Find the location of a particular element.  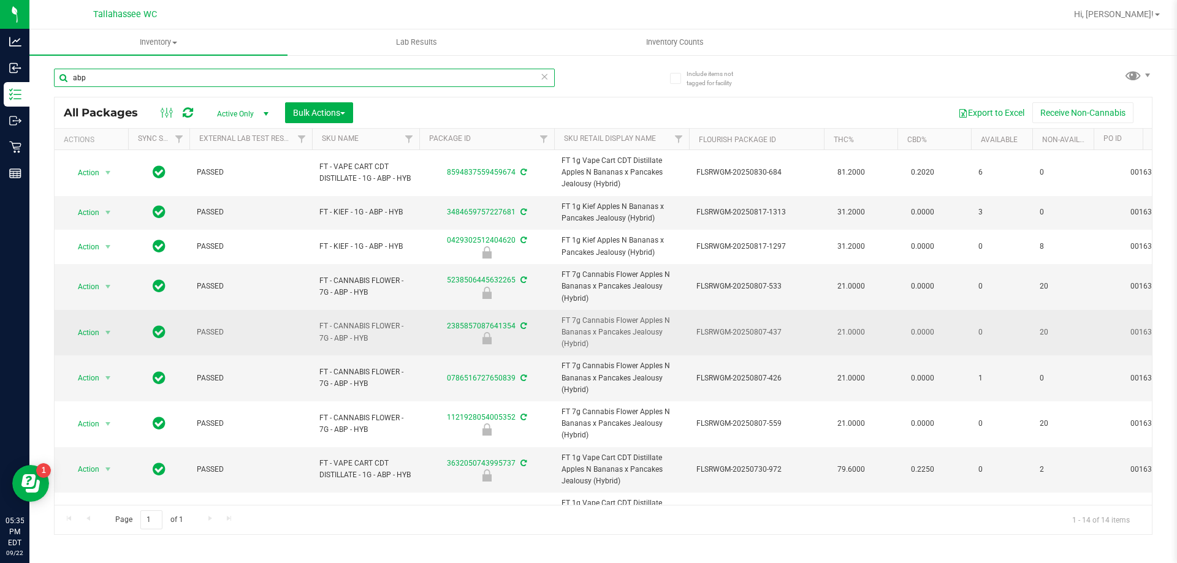

span: FLSRWGM-20250817-1313 is located at coordinates (756, 212).